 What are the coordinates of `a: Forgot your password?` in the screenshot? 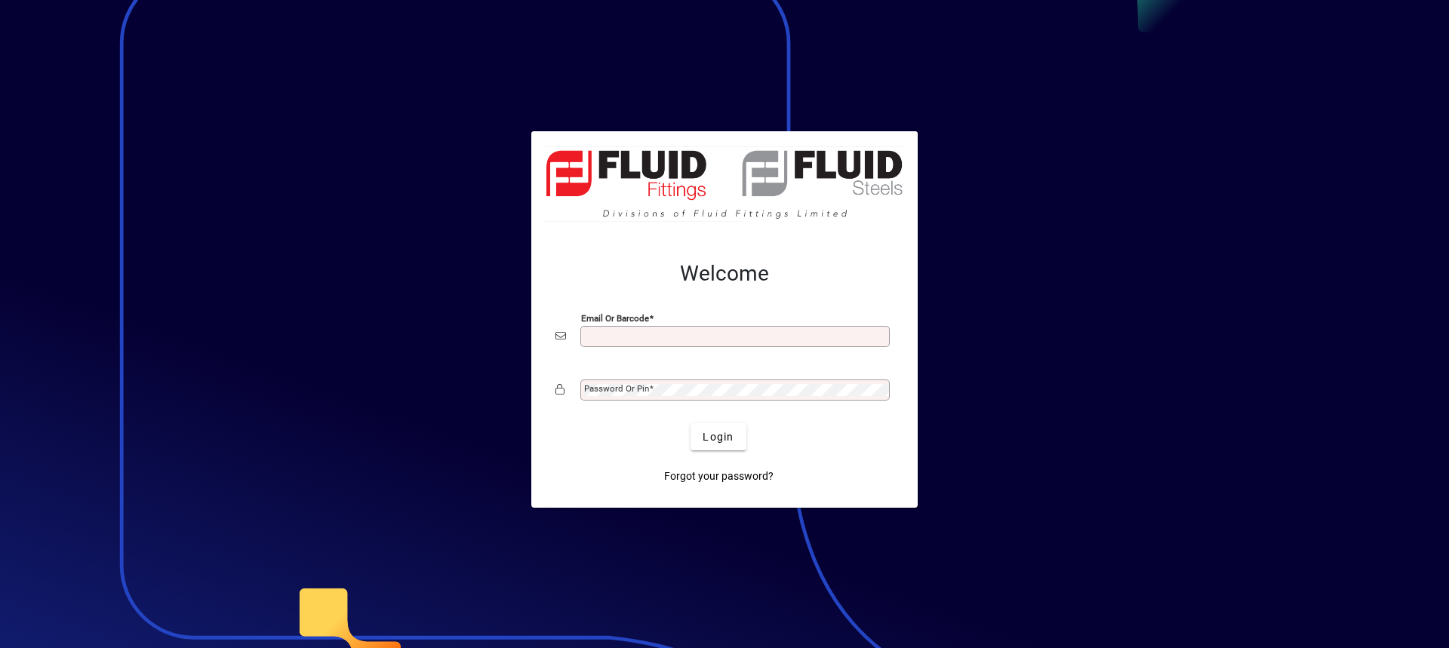 It's located at (719, 476).